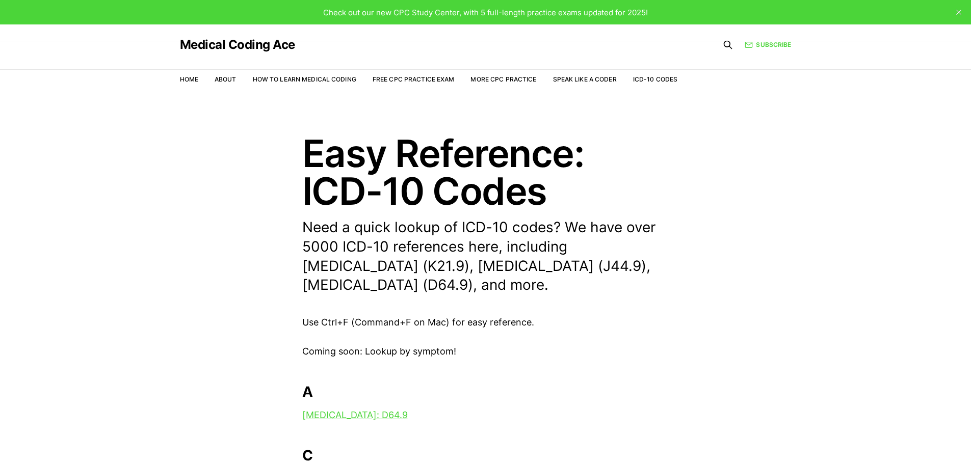 Image resolution: width=971 pixels, height=464 pixels. What do you see at coordinates (486, 172) in the screenshot?
I see `h1: Easy Reference: ICD-10 Codes` at bounding box center [486, 172].